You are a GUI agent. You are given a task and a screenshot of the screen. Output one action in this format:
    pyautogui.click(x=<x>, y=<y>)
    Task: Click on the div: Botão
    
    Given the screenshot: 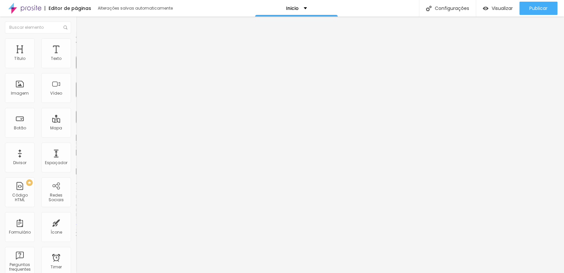 What is the action you would take?
    pyautogui.click(x=20, y=128)
    